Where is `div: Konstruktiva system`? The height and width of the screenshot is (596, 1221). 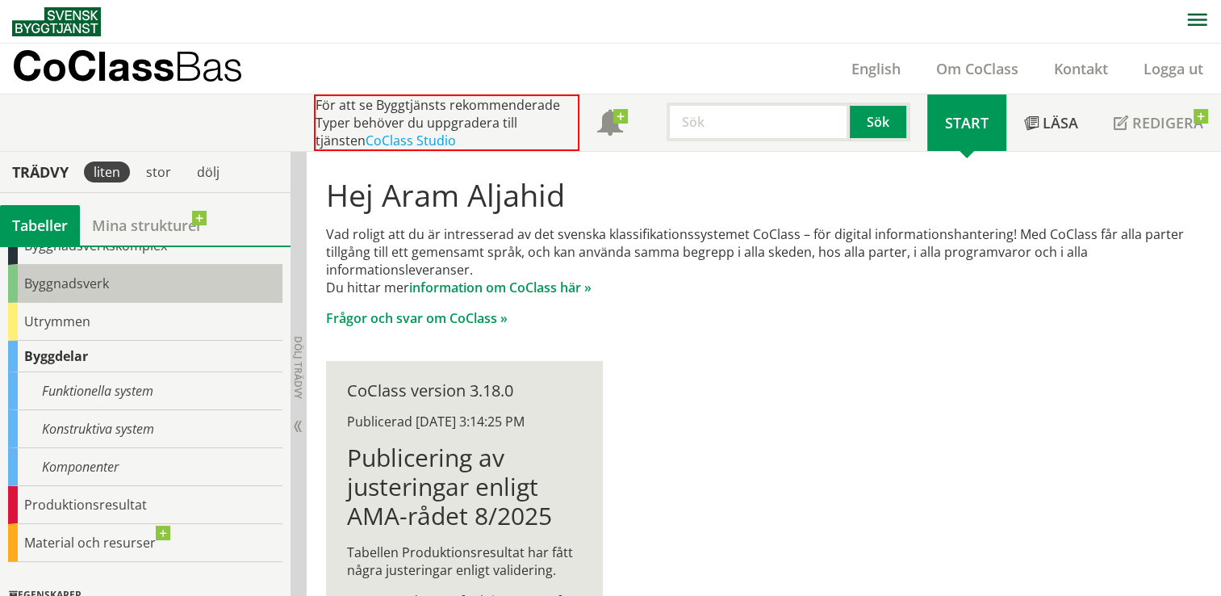 div: Konstruktiva system is located at coordinates (145, 429).